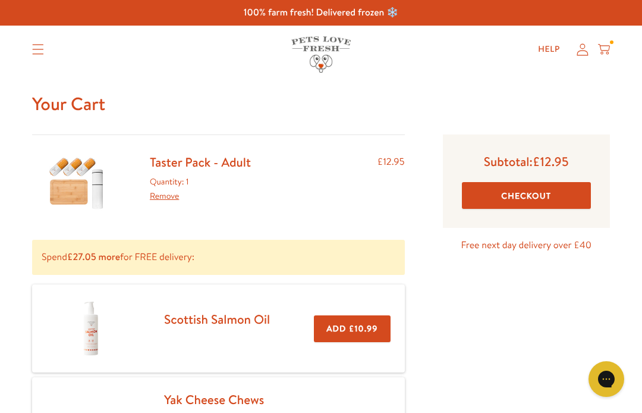 The height and width of the screenshot is (413, 642). What do you see at coordinates (321, 103) in the screenshot?
I see `h1: Your Cart` at bounding box center [321, 103].